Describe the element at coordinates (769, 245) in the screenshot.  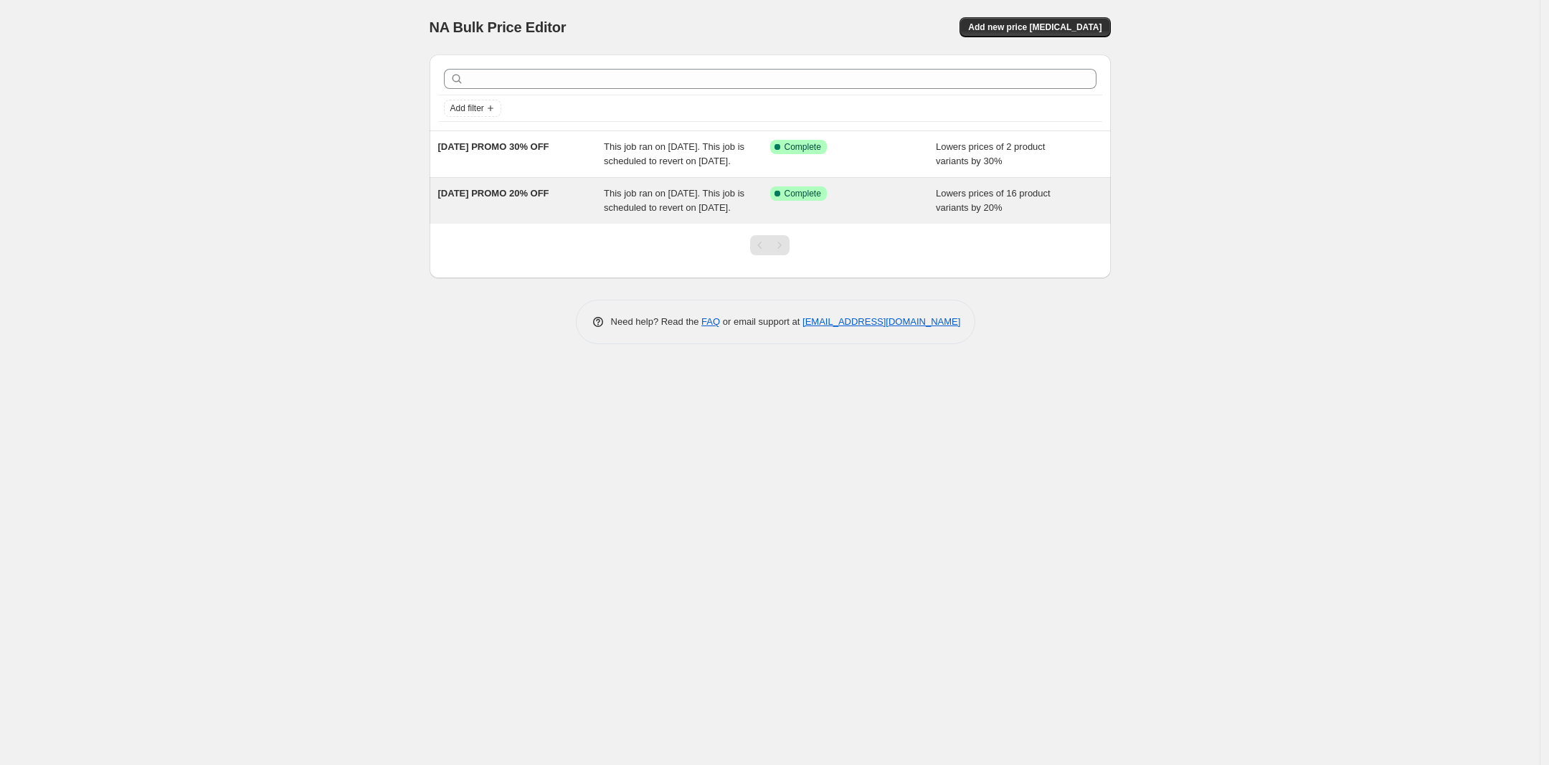
I see `nav: Pagination` at that location.